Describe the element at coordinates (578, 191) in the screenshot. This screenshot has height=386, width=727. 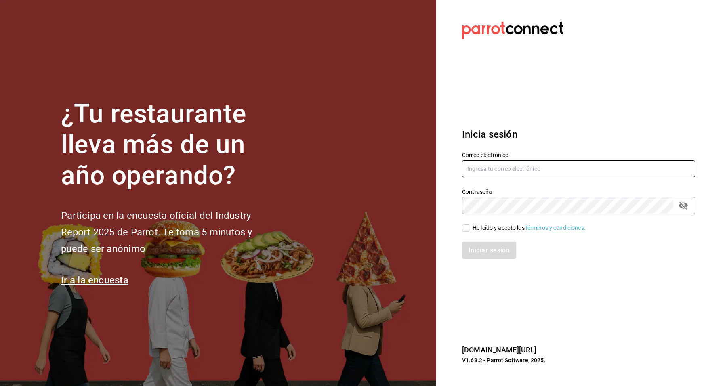
I see `label: Contraseña` at that location.